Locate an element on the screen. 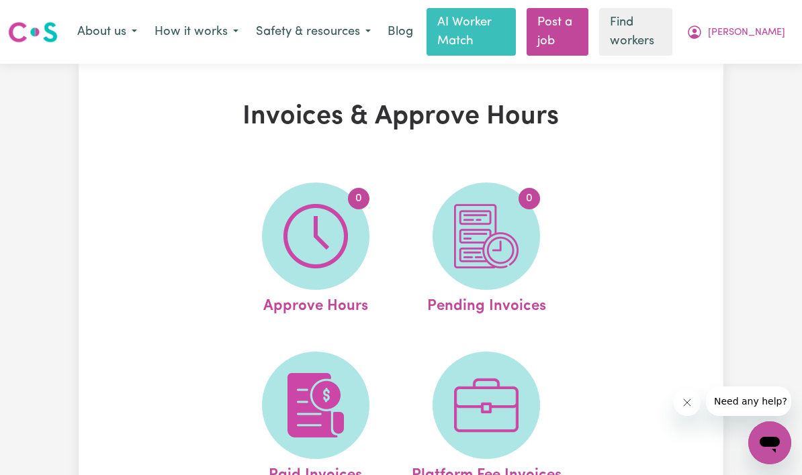  img: Careseekers logo is located at coordinates (33, 32).